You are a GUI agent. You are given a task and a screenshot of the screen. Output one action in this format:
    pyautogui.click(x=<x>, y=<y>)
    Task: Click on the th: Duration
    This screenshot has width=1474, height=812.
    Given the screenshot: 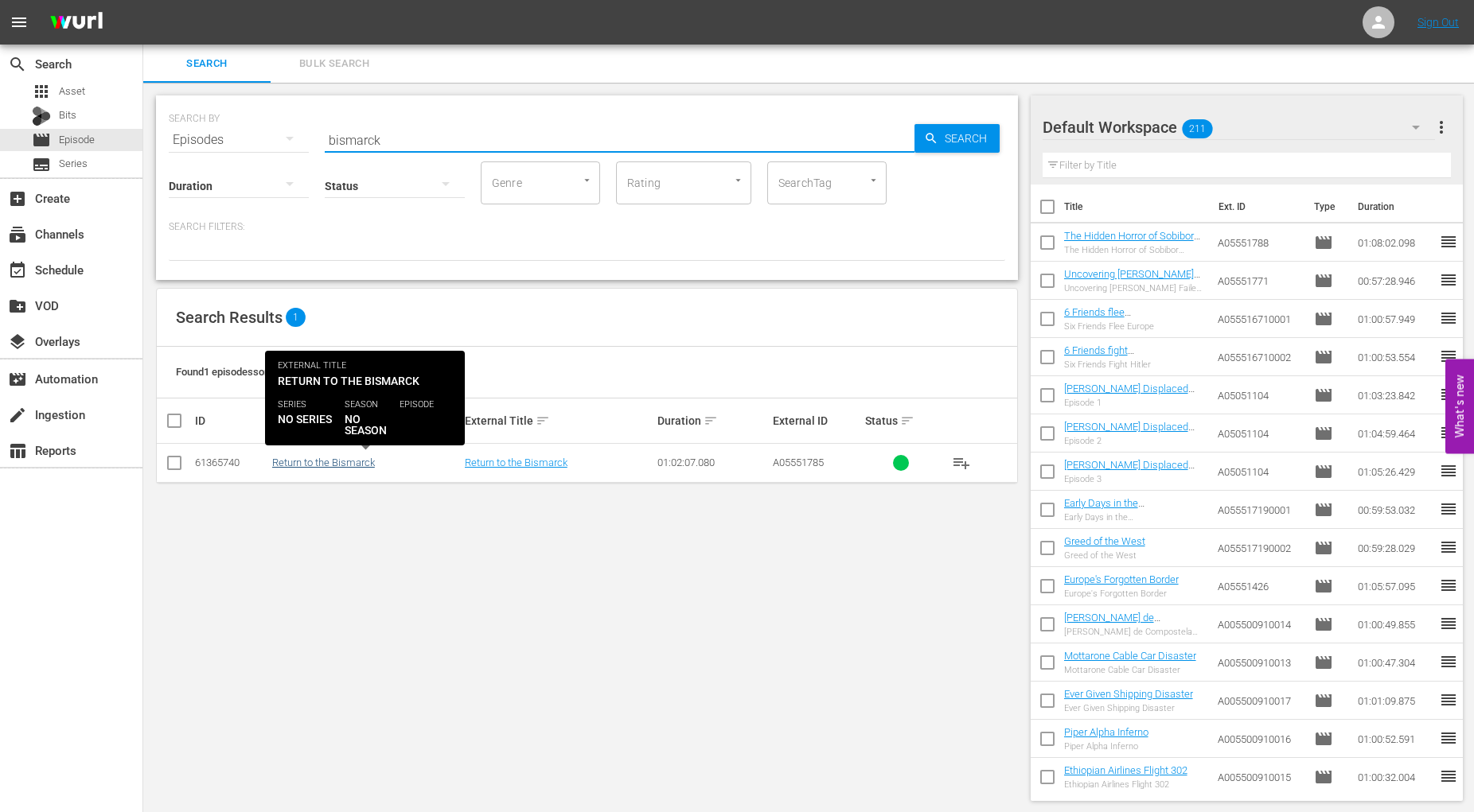 What is the action you would take?
    pyautogui.click(x=1396, y=207)
    